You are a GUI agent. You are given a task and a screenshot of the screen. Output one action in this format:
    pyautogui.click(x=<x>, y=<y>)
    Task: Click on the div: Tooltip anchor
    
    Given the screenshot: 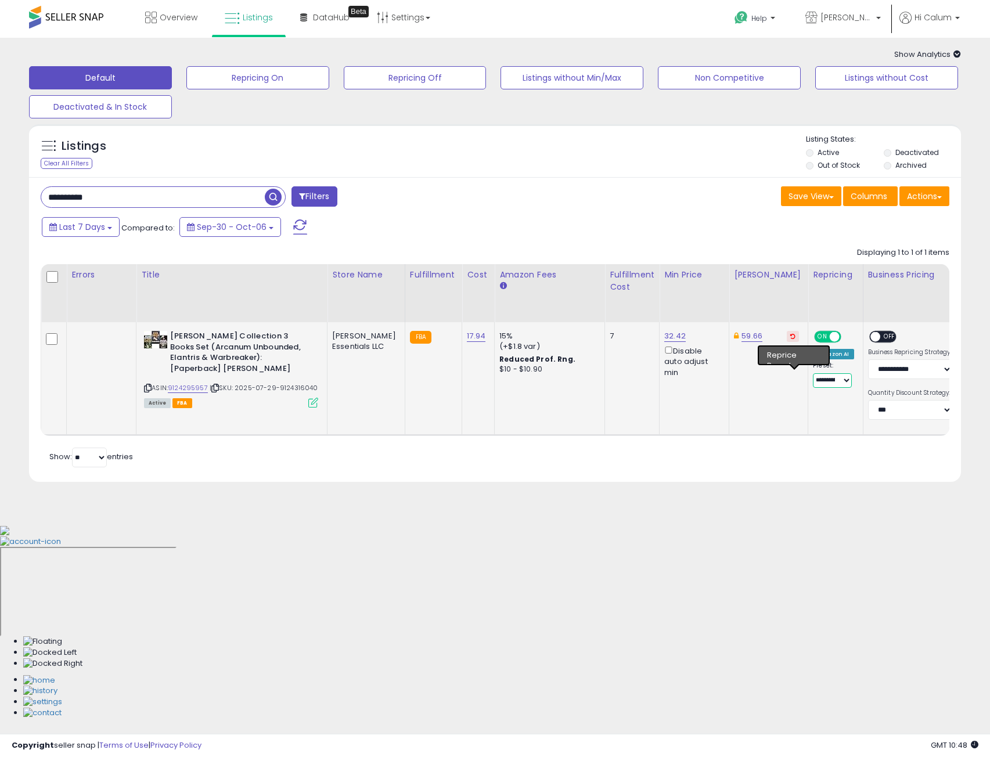 What is the action you would take?
    pyautogui.click(x=358, y=12)
    